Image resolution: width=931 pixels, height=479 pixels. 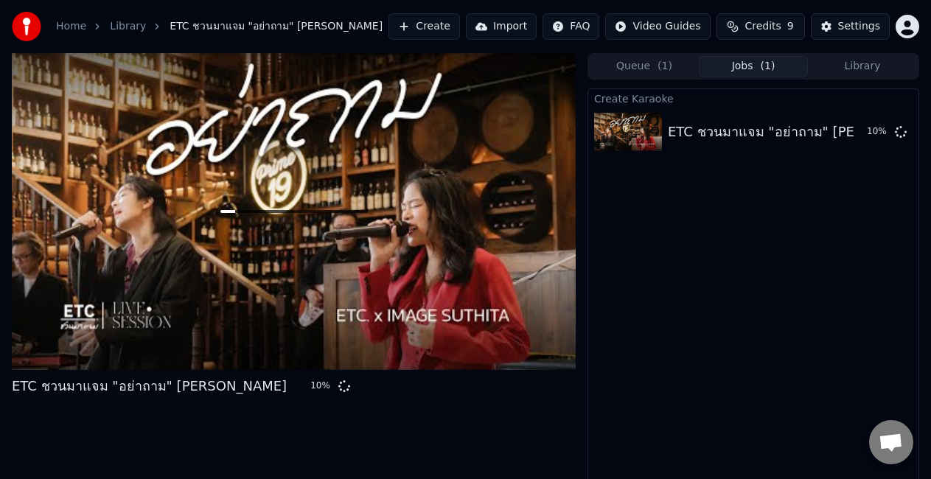 I want to click on img: youka, so click(x=27, y=27).